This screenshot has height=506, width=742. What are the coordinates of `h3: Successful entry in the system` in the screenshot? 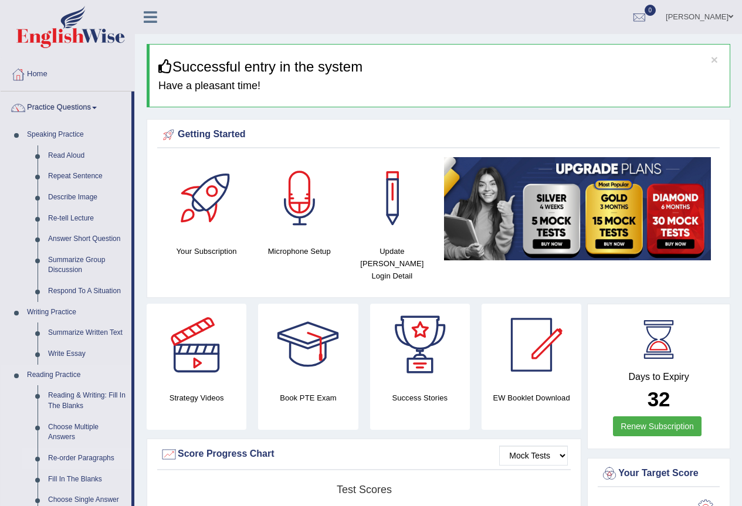 It's located at (439, 67).